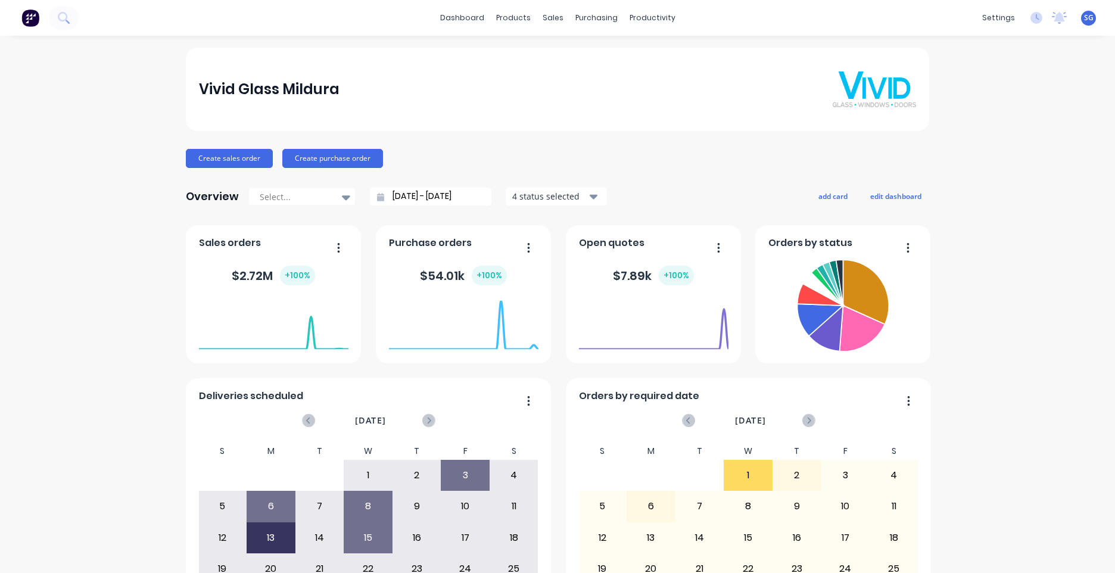  Describe the element at coordinates (875, 89) in the screenshot. I see `img: Vivid Glass Mildura` at that location.